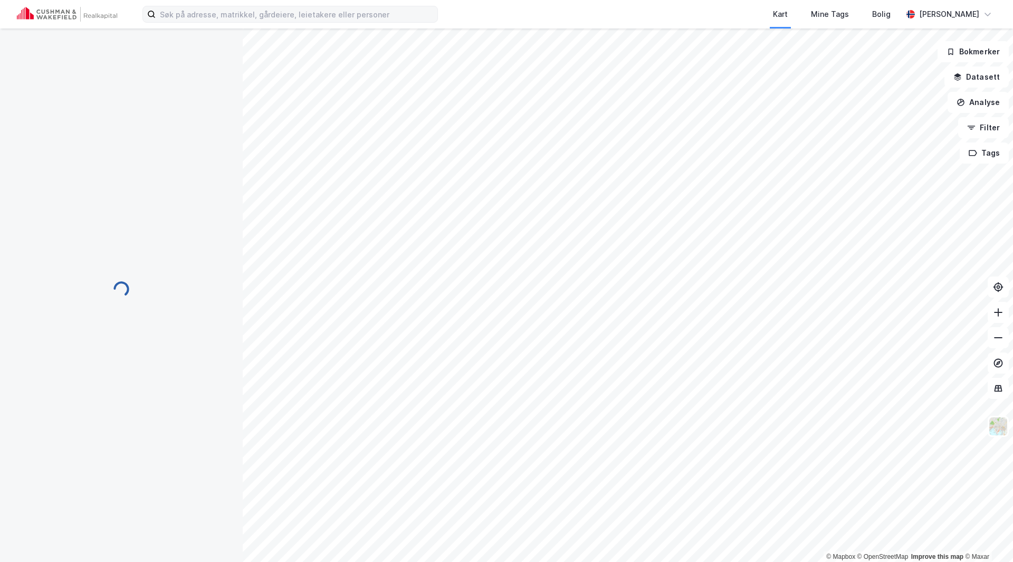 The image size is (1013, 562). What do you see at coordinates (984, 153) in the screenshot?
I see `button: Tags` at bounding box center [984, 153].